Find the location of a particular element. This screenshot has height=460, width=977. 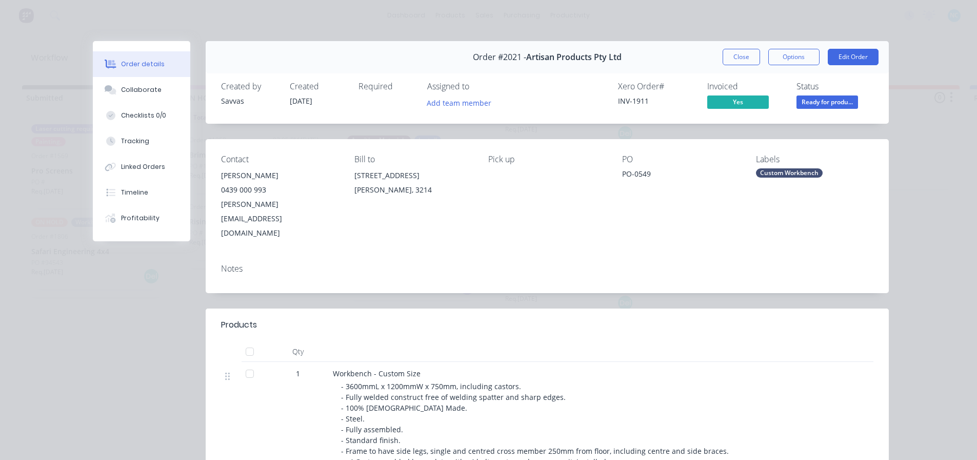

span: Yes is located at coordinates (738, 102).